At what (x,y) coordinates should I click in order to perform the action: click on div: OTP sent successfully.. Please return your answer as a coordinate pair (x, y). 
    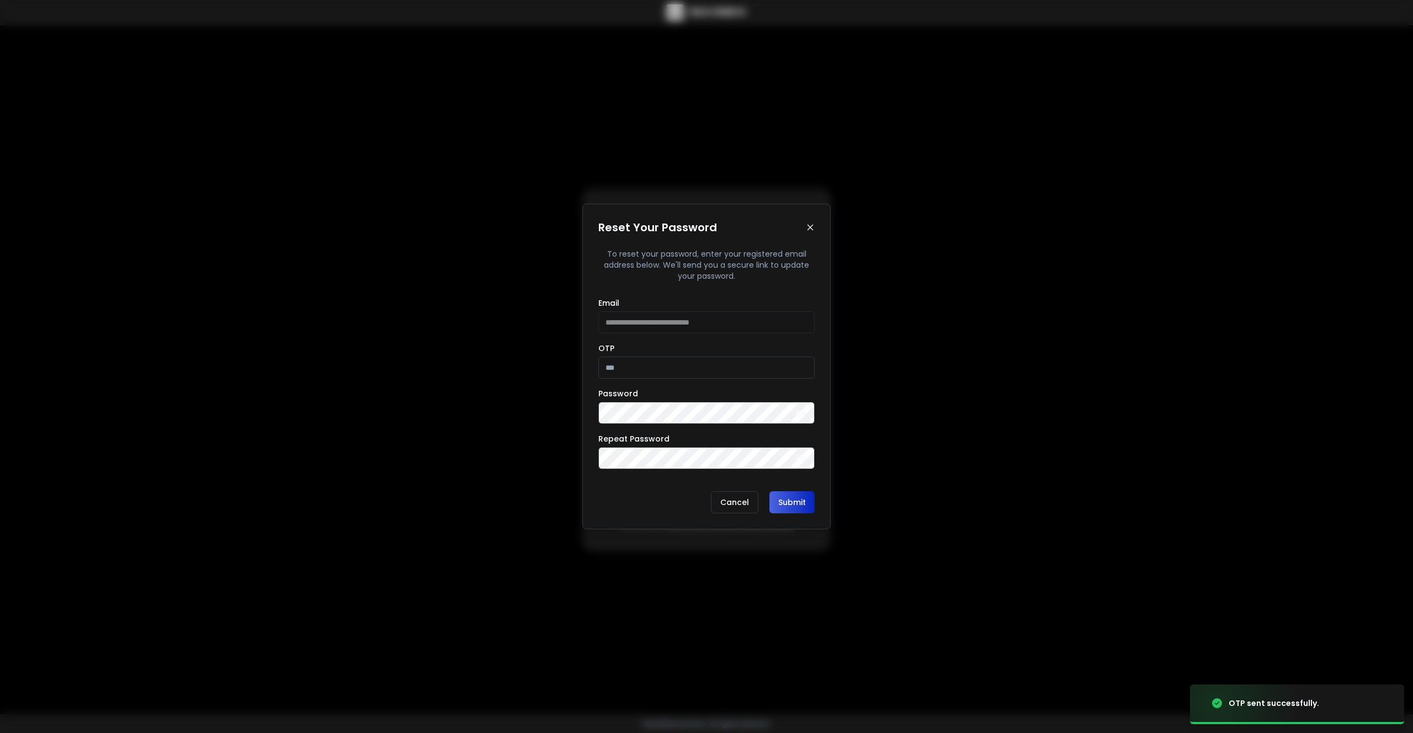
    Looking at the image, I should click on (1274, 703).